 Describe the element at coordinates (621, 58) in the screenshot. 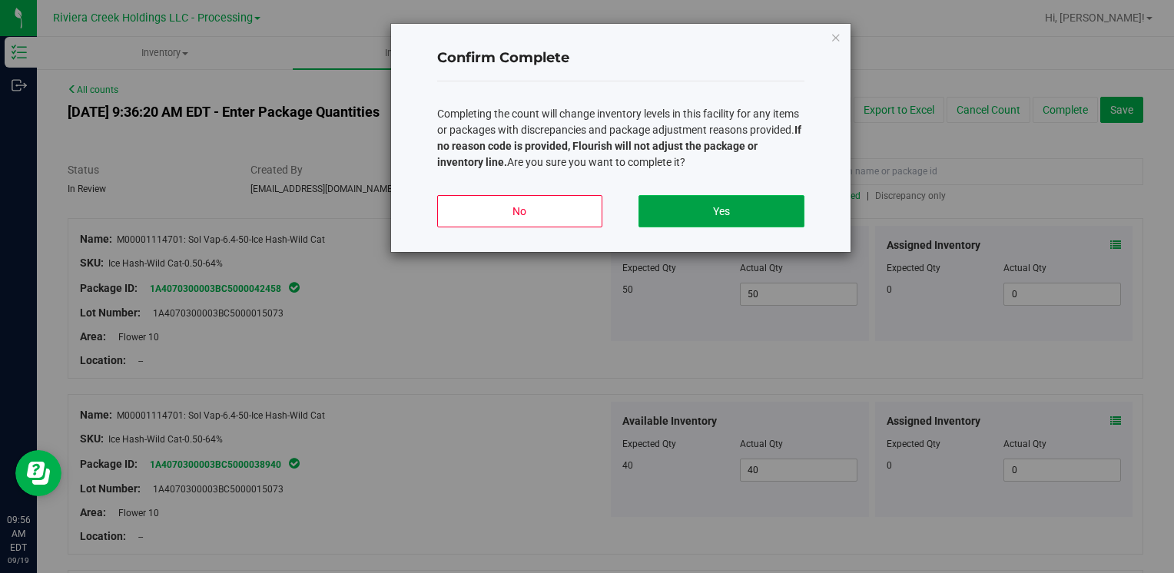

I see `h4: Confirm Complete` at that location.